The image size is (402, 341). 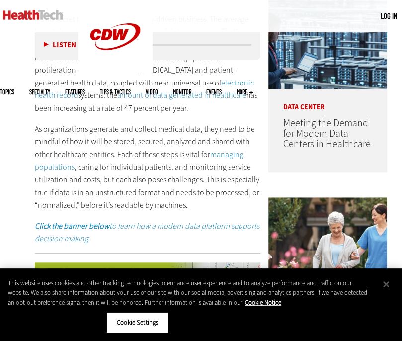 I want to click on a: MonITor, so click(x=182, y=92).